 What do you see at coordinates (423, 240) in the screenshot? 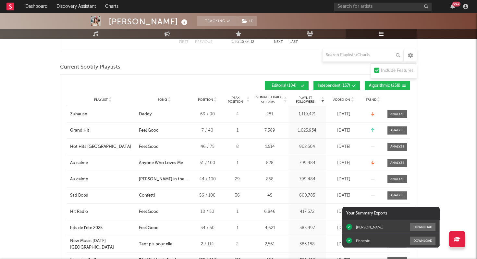
I see `button: Download` at bounding box center [423, 240].